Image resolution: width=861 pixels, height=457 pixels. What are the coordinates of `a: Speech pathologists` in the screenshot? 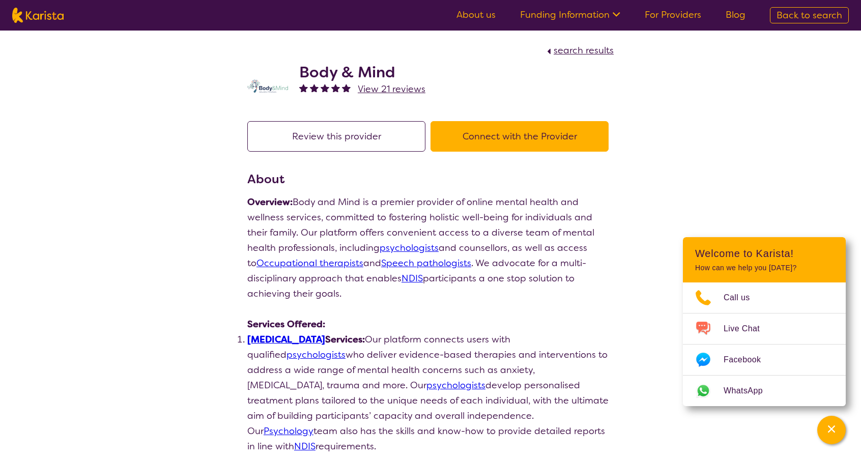 It's located at (426, 263).